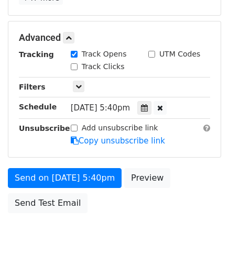  I want to click on a: Send Test Email, so click(48, 203).